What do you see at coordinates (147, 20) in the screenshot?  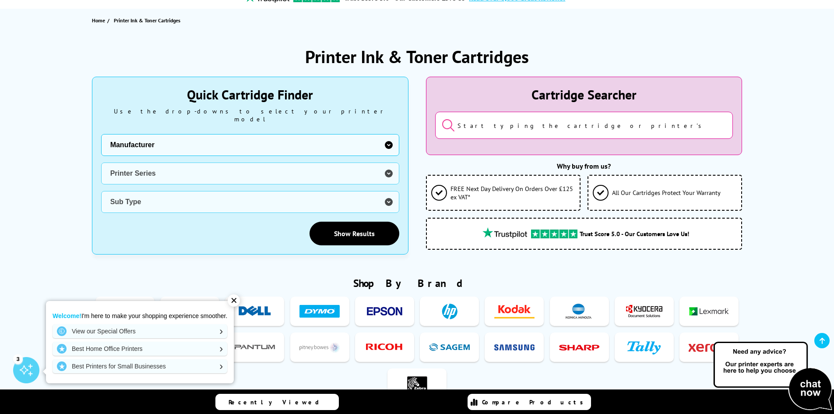 I see `span: Printer Ink & Toner Cartridges` at bounding box center [147, 20].